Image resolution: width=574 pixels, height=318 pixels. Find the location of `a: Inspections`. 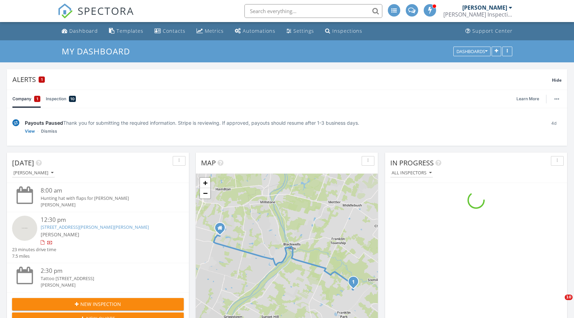

a: Inspections is located at coordinates (344, 31).